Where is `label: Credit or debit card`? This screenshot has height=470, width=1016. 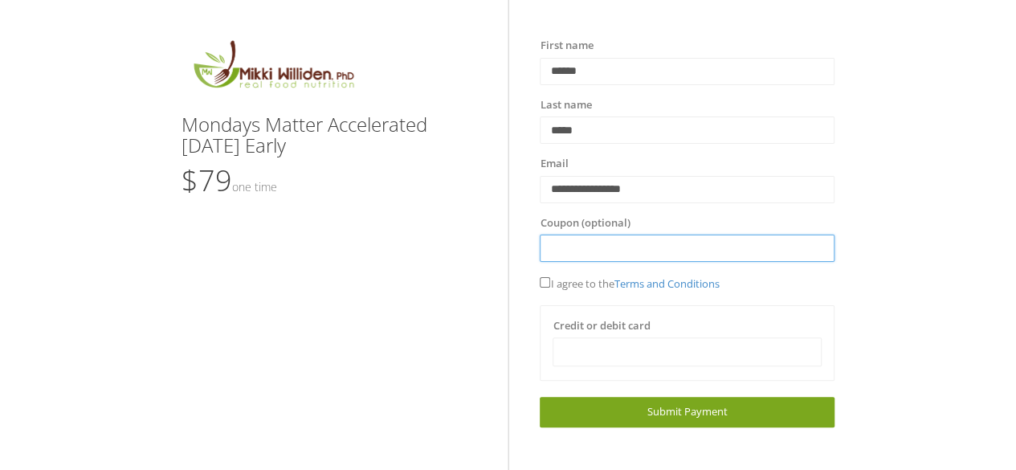
label: Credit or debit card is located at coordinates (601, 326).